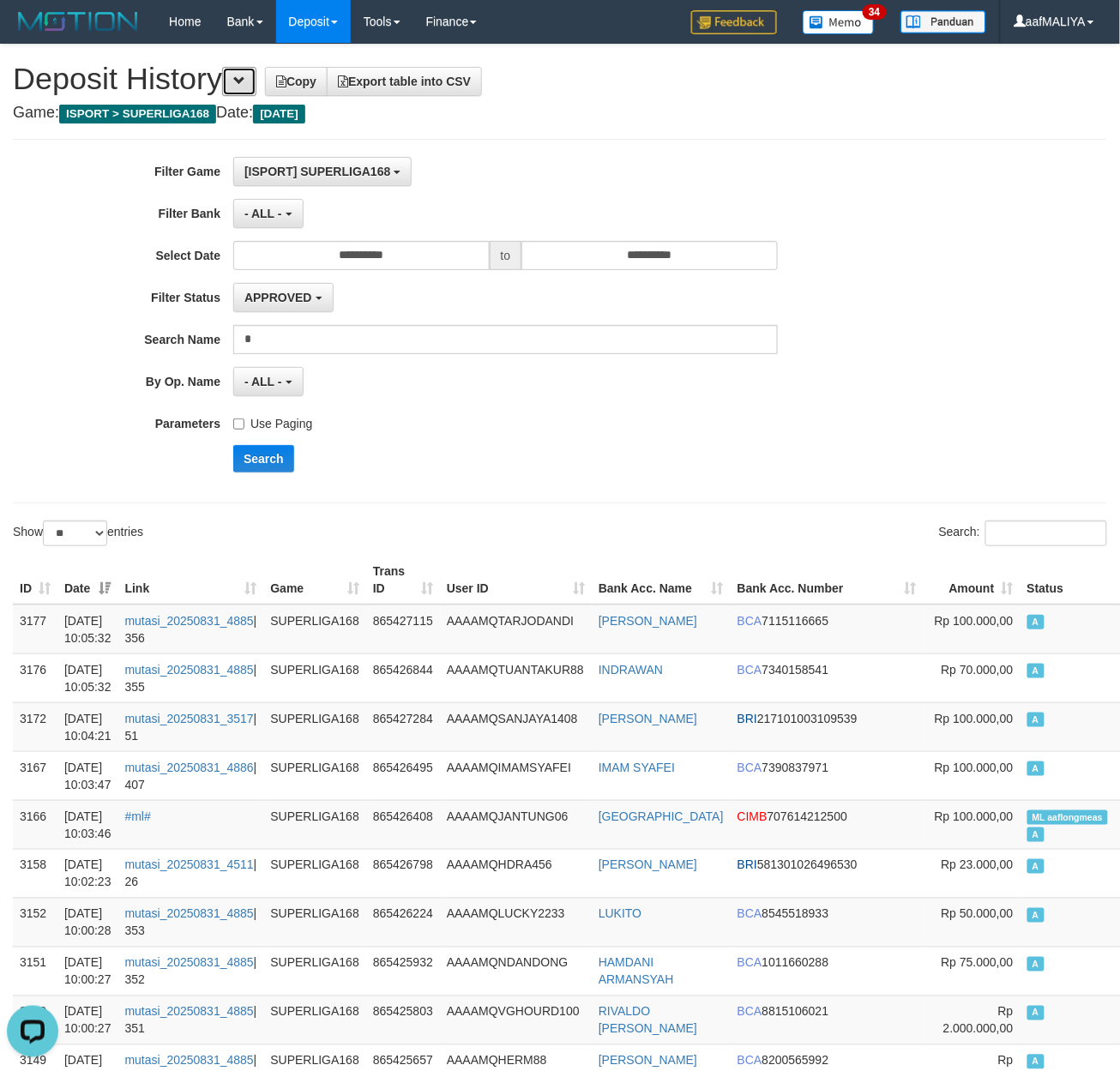 This screenshot has height=1071, width=1120. Describe the element at coordinates (295, 81) in the screenshot. I see `span: Copy` at that location.